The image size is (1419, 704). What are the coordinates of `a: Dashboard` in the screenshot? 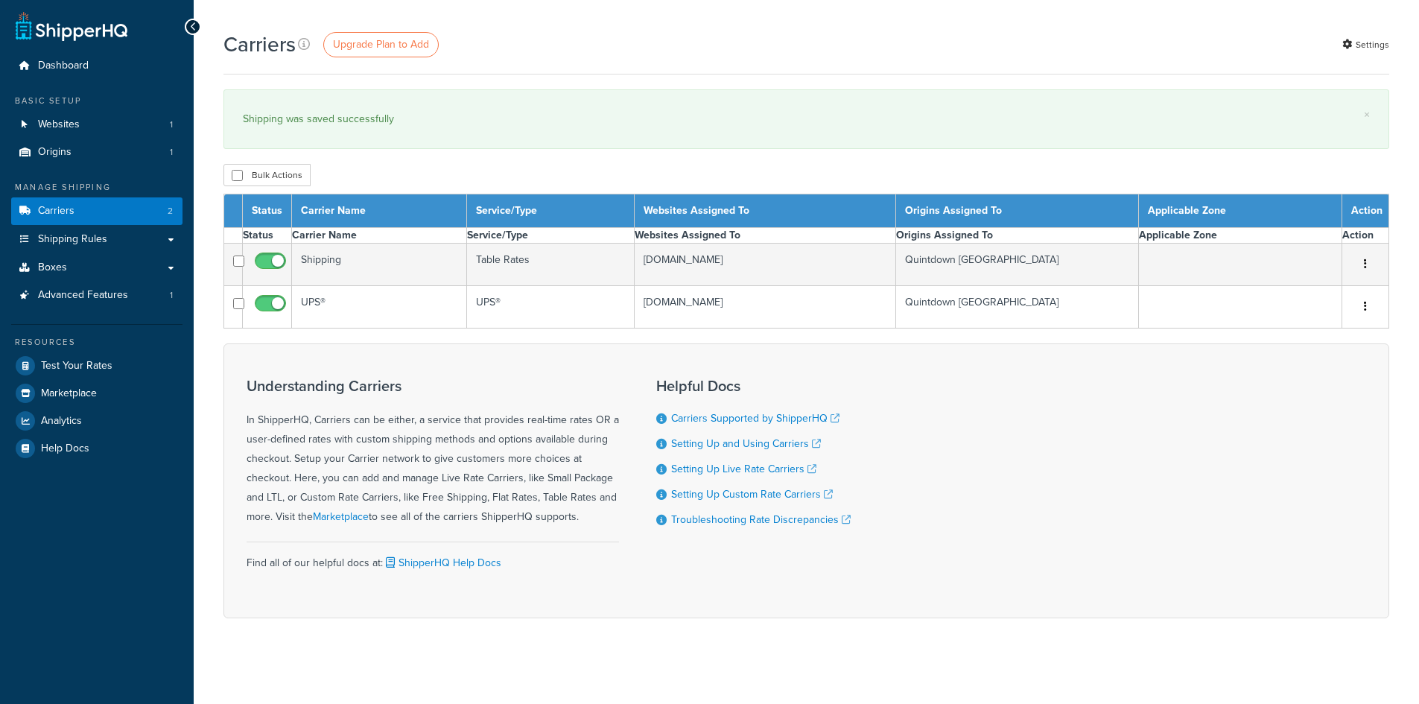 It's located at (97, 66).